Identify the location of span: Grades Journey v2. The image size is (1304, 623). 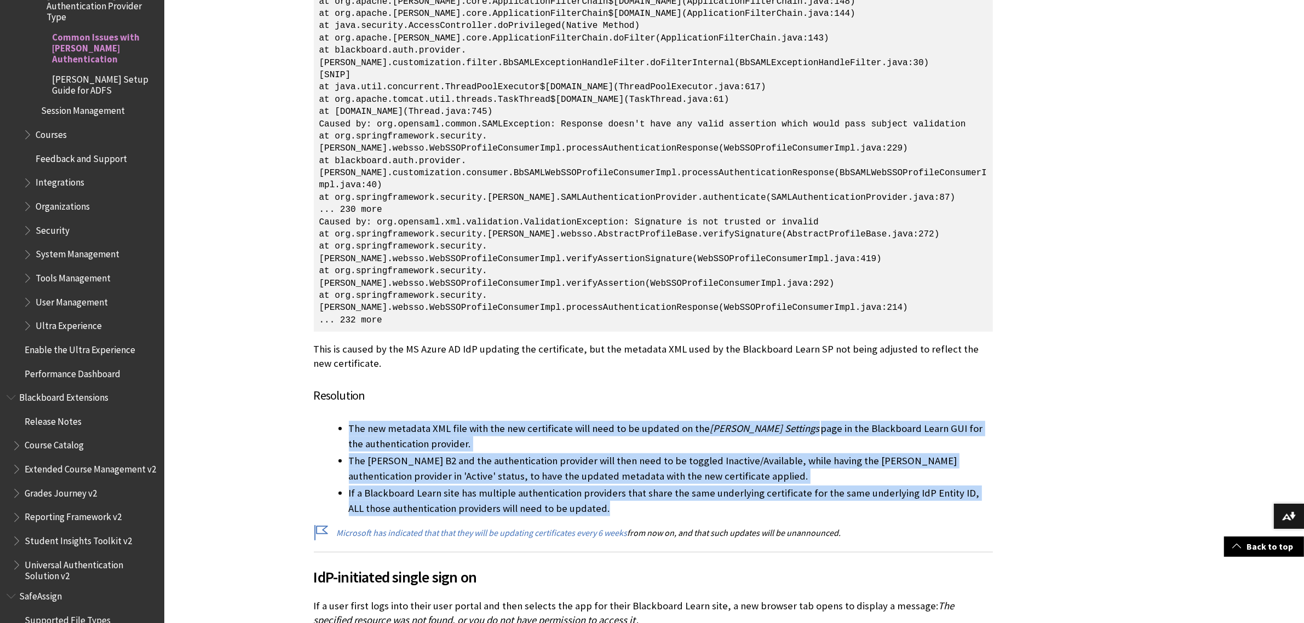
(61, 491).